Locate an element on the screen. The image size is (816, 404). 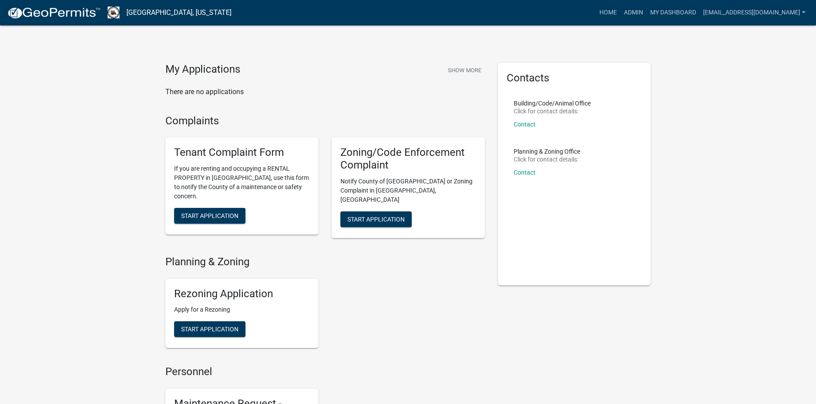
p: Building/Code/Animal Office is located at coordinates (552, 103).